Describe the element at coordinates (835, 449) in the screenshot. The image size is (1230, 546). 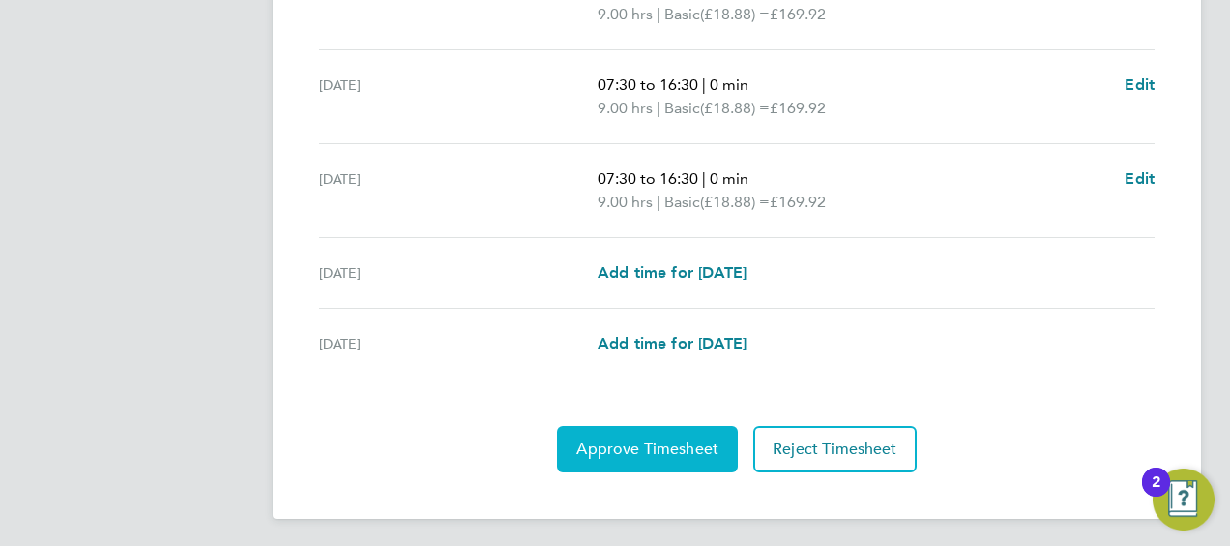
I see `span: Reject Timesheet` at that location.